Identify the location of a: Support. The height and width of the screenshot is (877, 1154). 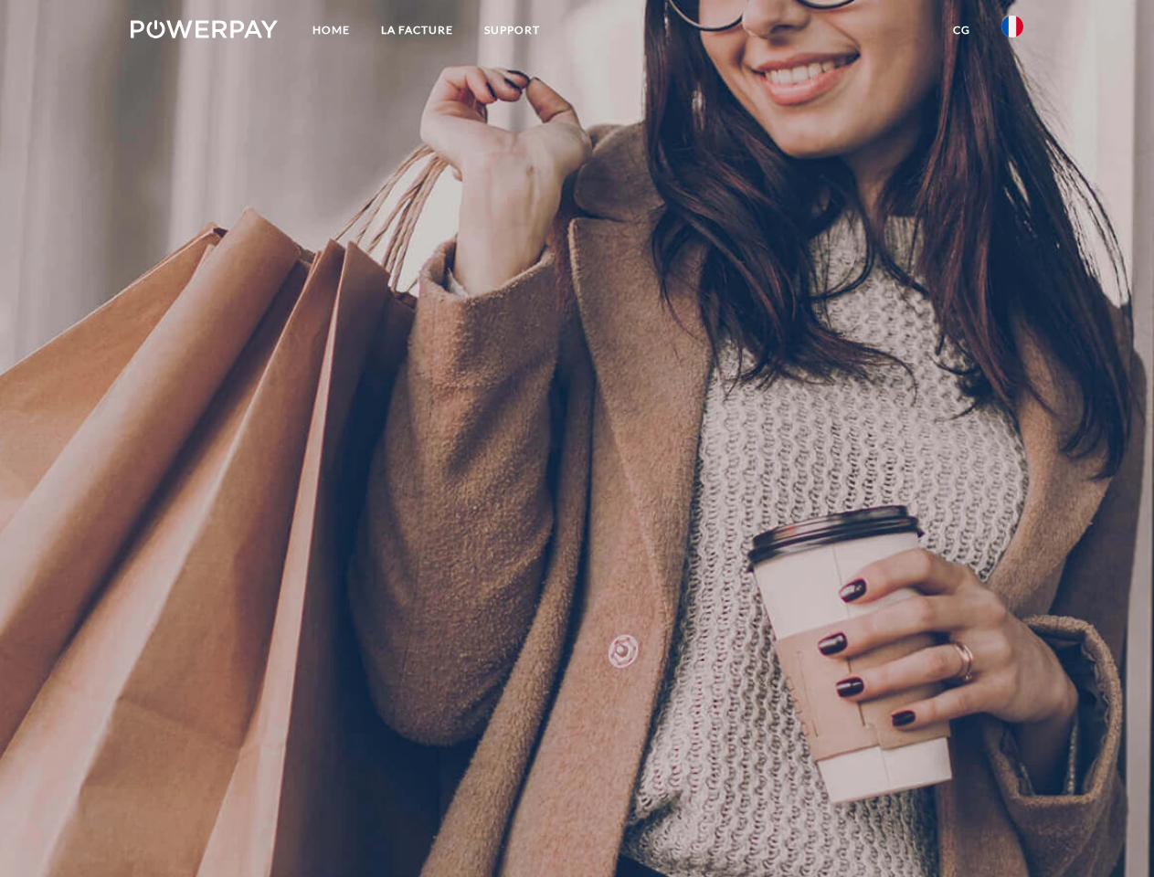
(512, 30).